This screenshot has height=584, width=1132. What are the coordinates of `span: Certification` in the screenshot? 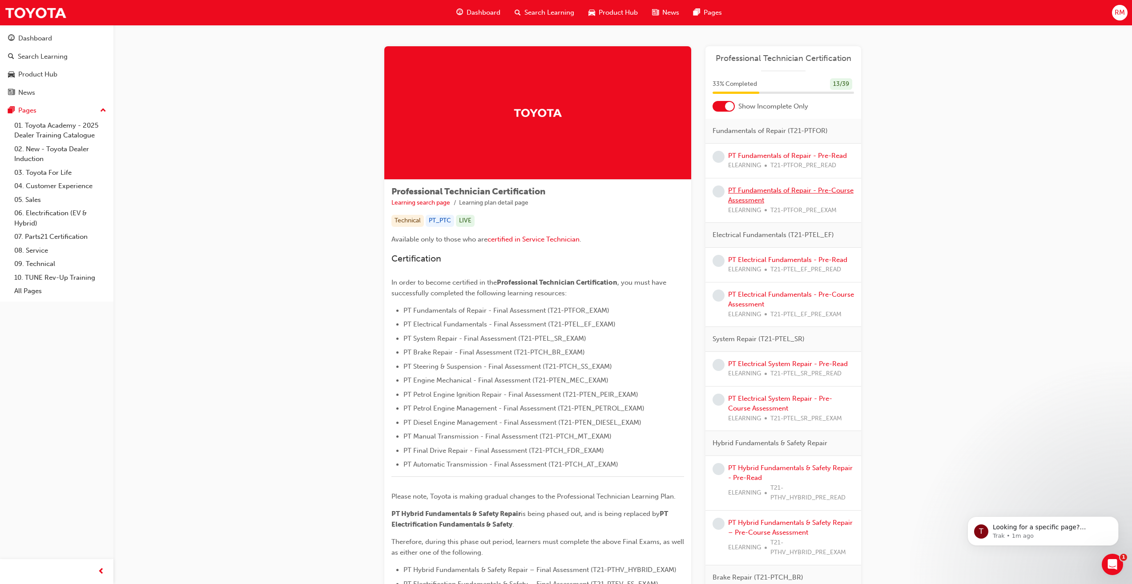 It's located at (416, 258).